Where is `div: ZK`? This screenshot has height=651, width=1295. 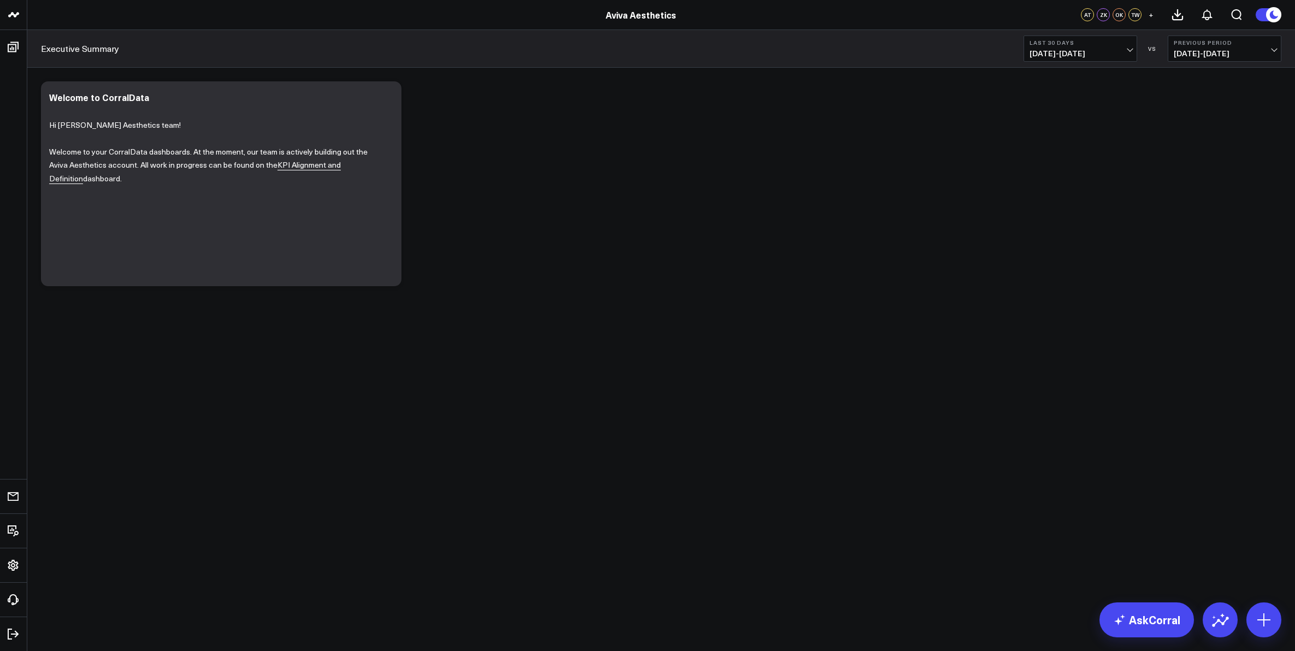 div: ZK is located at coordinates (1103, 15).